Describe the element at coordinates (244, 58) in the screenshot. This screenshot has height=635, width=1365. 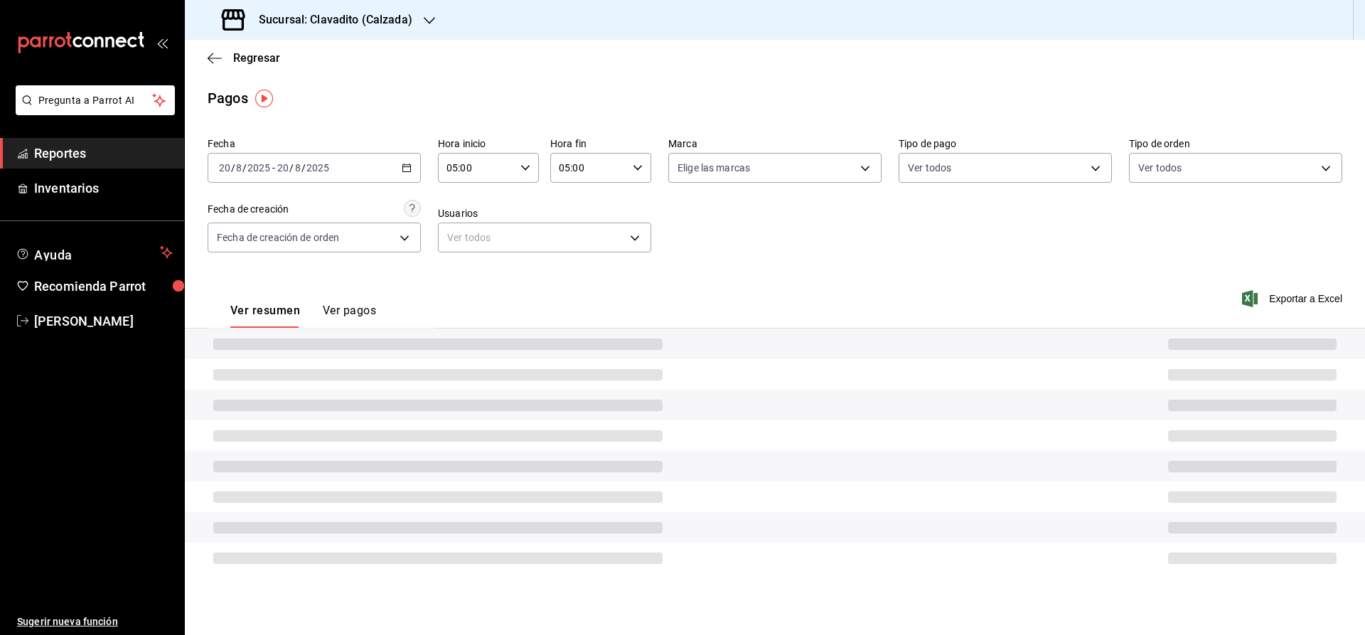
I see `button: Regresar` at that location.